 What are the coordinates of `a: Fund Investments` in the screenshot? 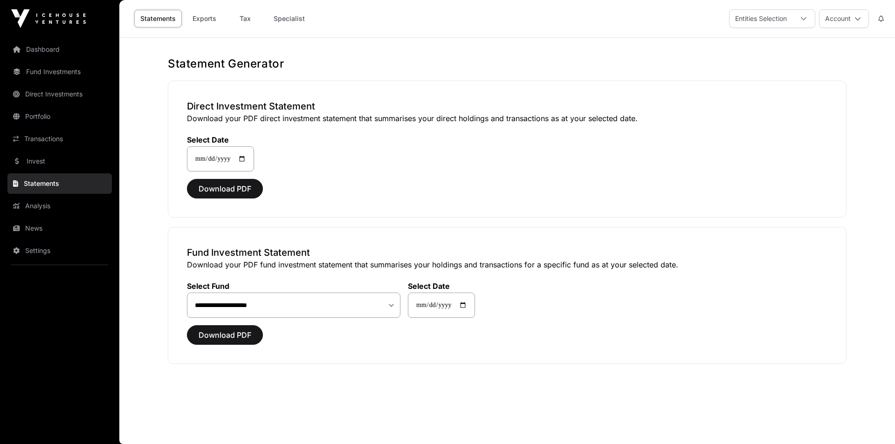 It's located at (60, 72).